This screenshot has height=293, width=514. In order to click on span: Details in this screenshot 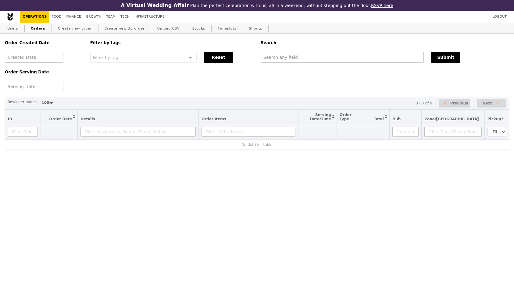, I will do `click(87, 119)`.